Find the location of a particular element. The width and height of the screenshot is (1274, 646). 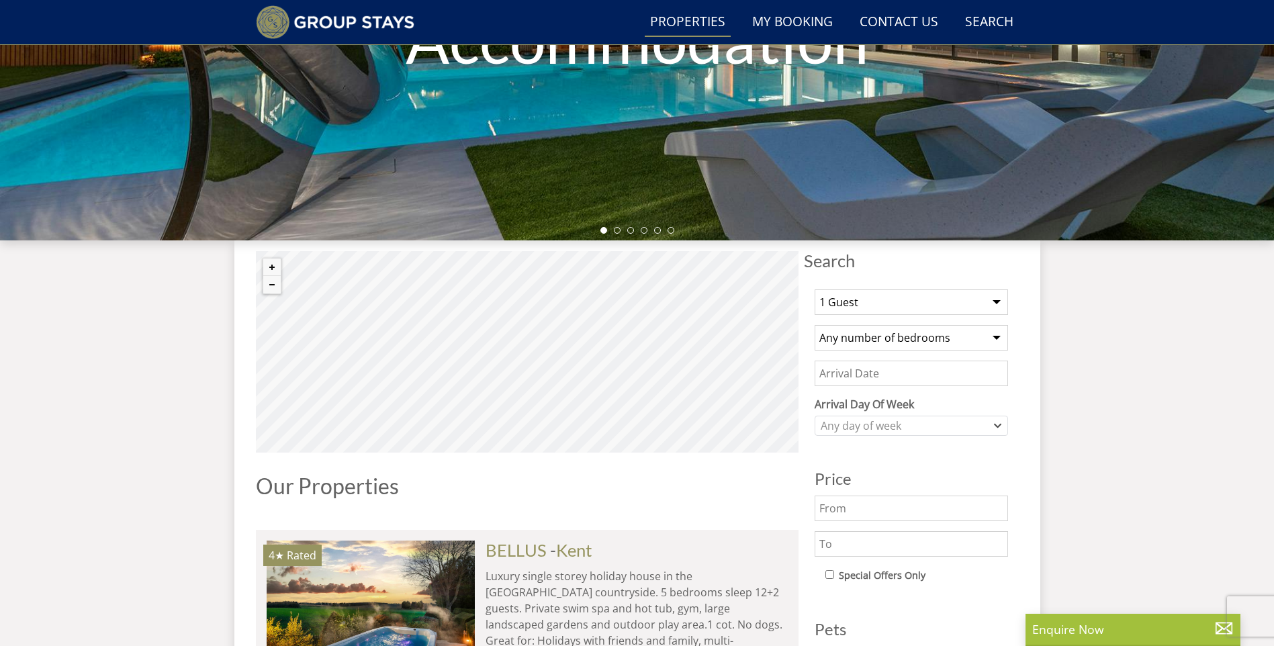

a: BELLUS is located at coordinates (516, 550).